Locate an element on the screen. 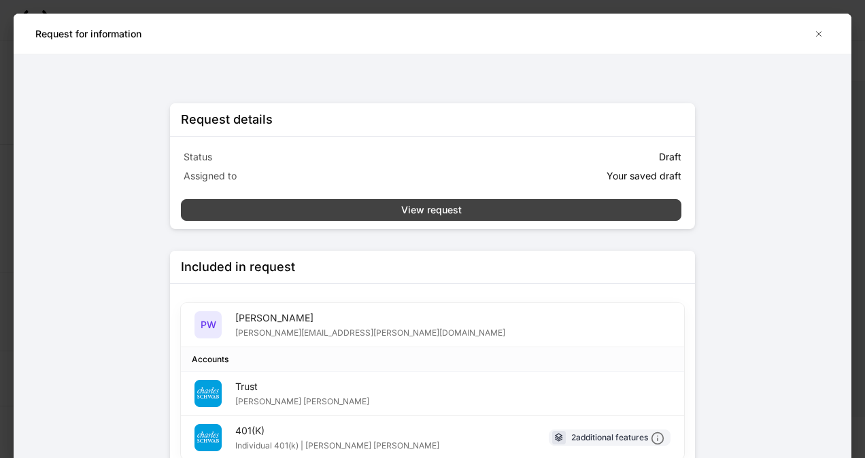  div: View request is located at coordinates (431, 210).